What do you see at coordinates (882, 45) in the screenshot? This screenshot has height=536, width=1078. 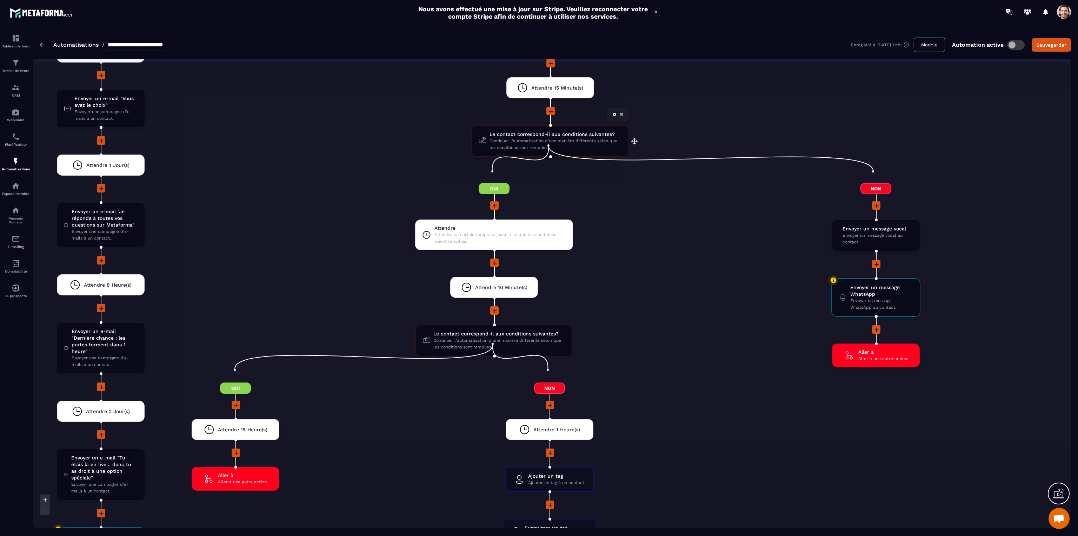 I see `div: Enregistré à` at bounding box center [882, 45].